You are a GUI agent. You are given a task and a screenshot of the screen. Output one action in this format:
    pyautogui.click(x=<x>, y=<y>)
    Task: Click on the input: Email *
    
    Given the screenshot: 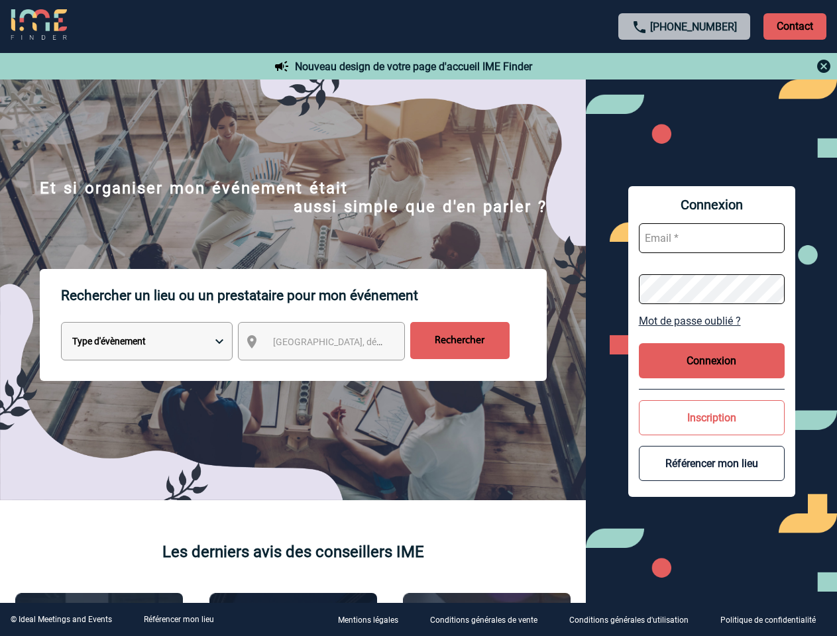 What is the action you would take?
    pyautogui.click(x=712, y=238)
    